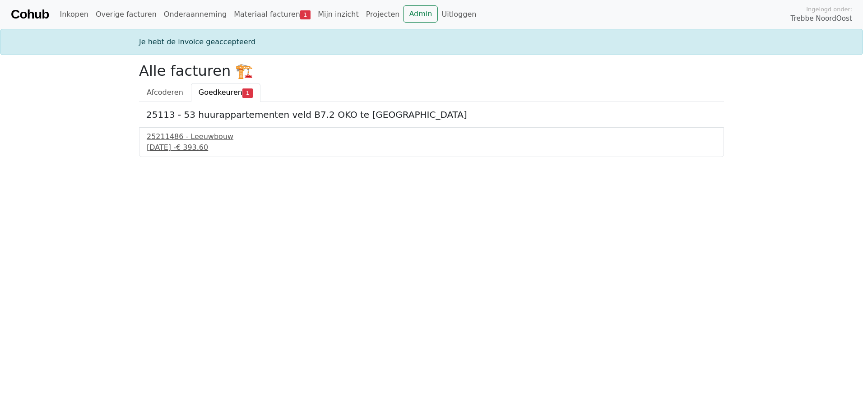 This screenshot has width=863, height=417. What do you see at coordinates (383, 14) in the screenshot?
I see `a: Projecten` at bounding box center [383, 14].